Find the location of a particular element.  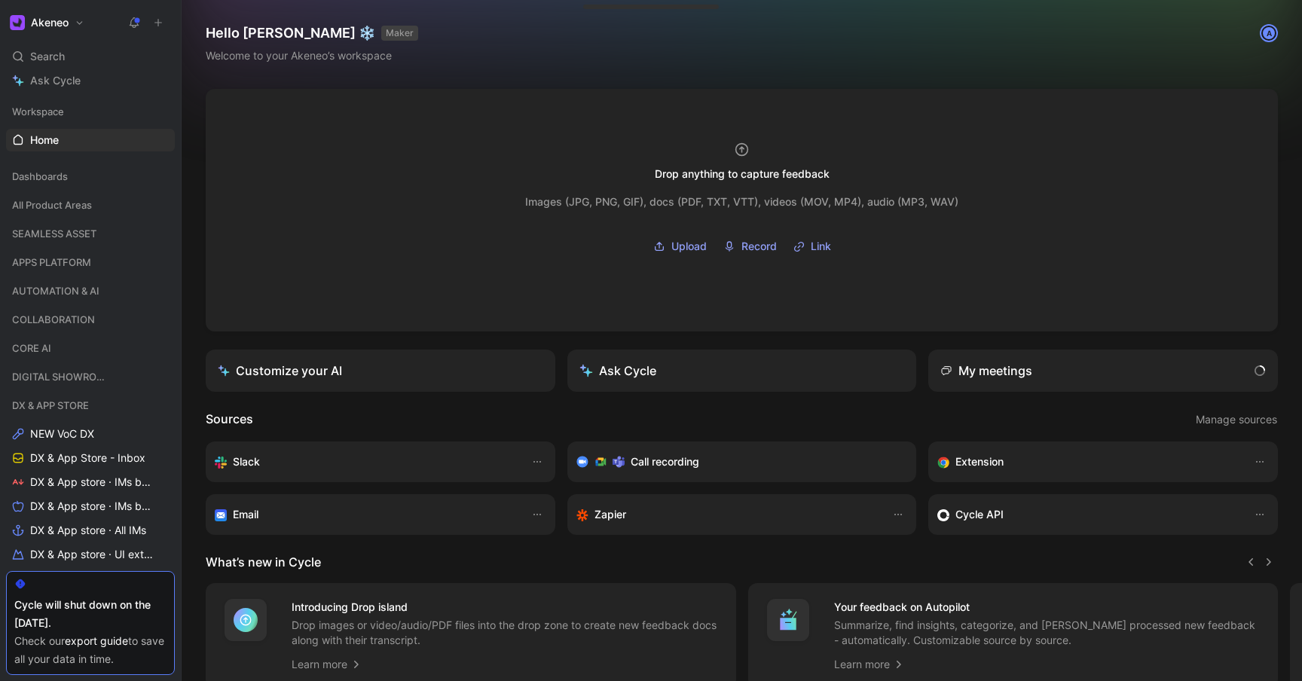

a: Home is located at coordinates (90, 140).